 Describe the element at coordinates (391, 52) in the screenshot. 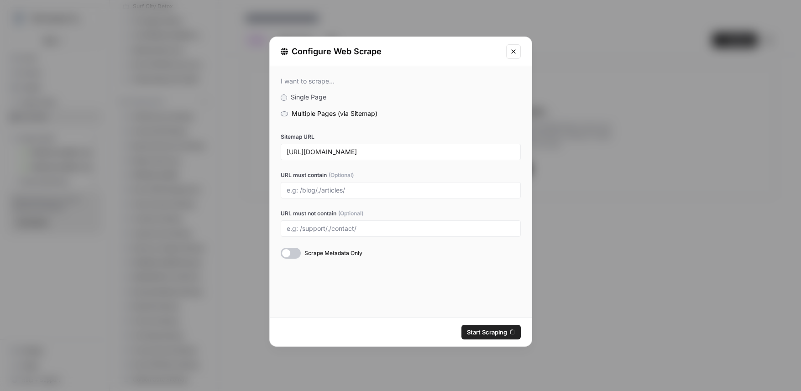

I see `div: Configure Web Scrape` at that location.